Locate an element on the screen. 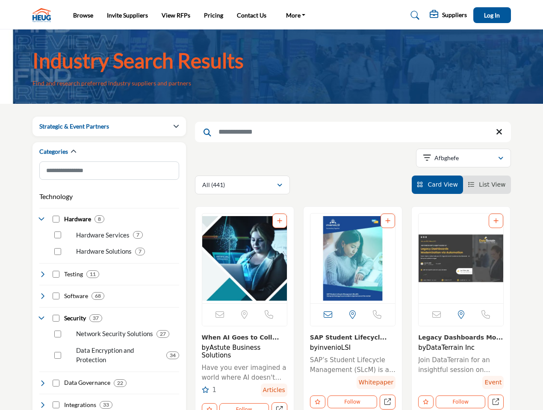 The width and height of the screenshot is (543, 410). b: 8 is located at coordinates (99, 219).